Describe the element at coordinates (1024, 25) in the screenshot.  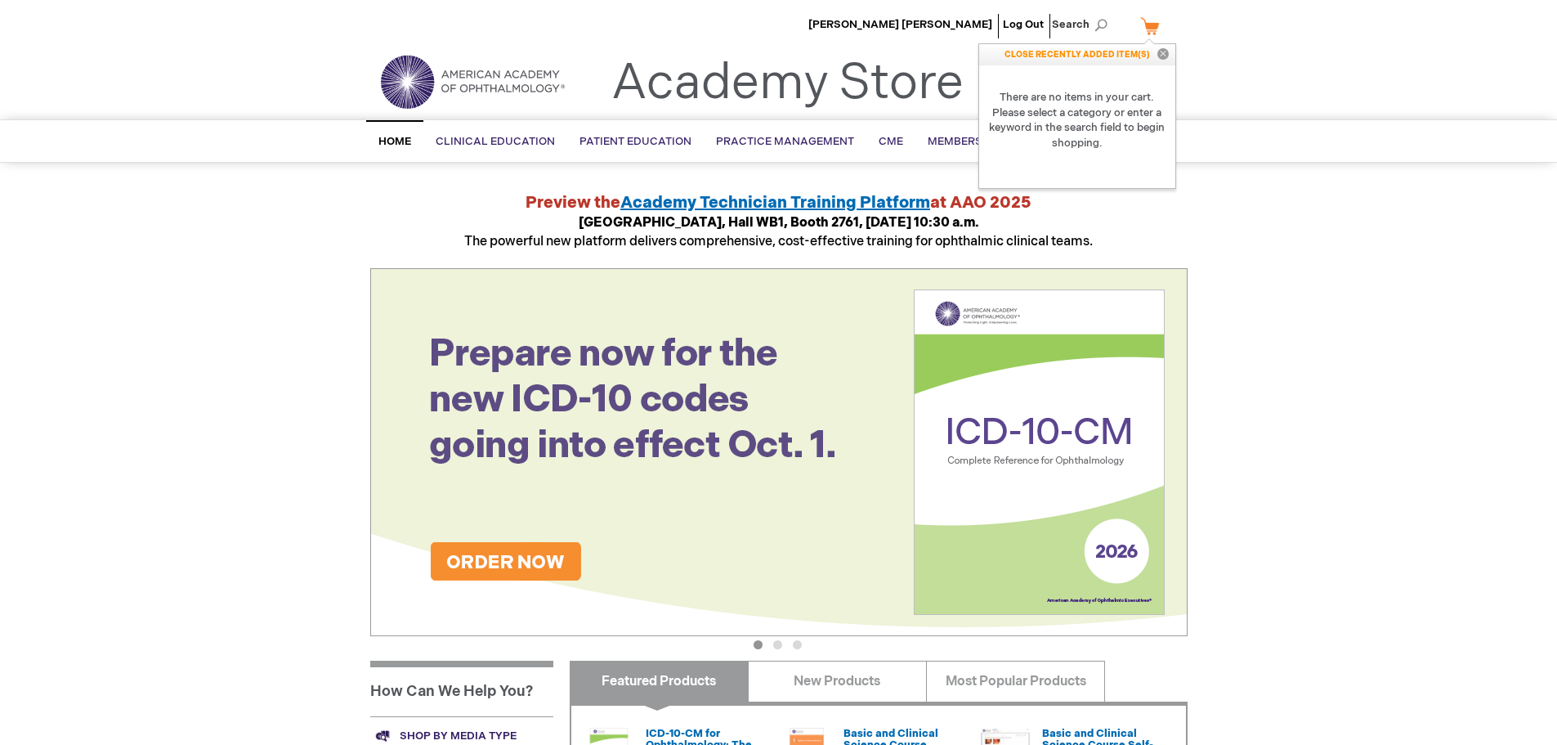
I see `a: Log Out` at that location.